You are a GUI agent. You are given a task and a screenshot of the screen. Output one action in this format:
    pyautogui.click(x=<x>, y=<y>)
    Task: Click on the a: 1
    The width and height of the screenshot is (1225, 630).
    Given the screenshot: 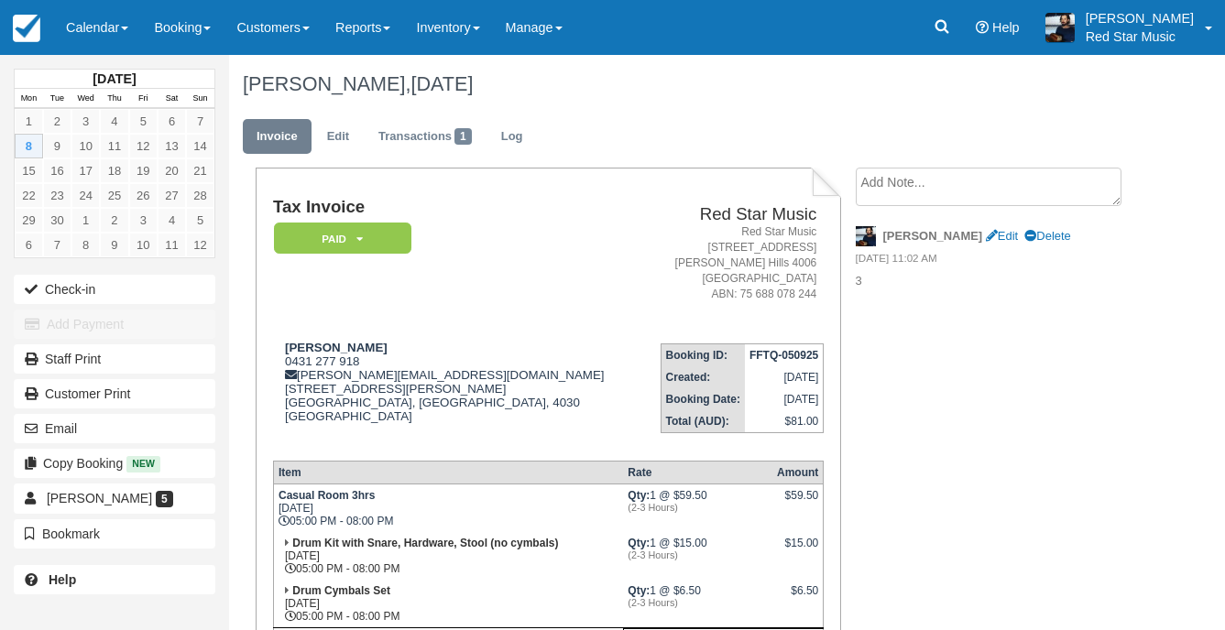 What is the action you would take?
    pyautogui.click(x=28, y=121)
    